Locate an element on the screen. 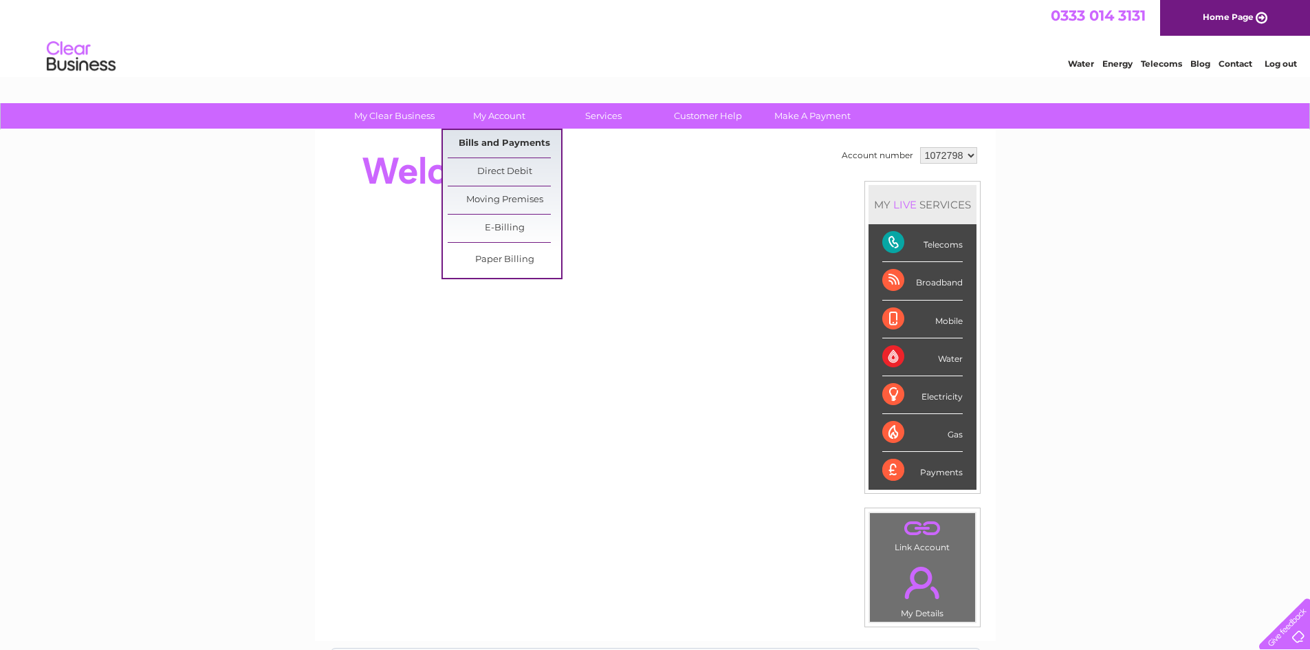 The image size is (1310, 650). span: 0333 014 3131 is located at coordinates (1098, 15).